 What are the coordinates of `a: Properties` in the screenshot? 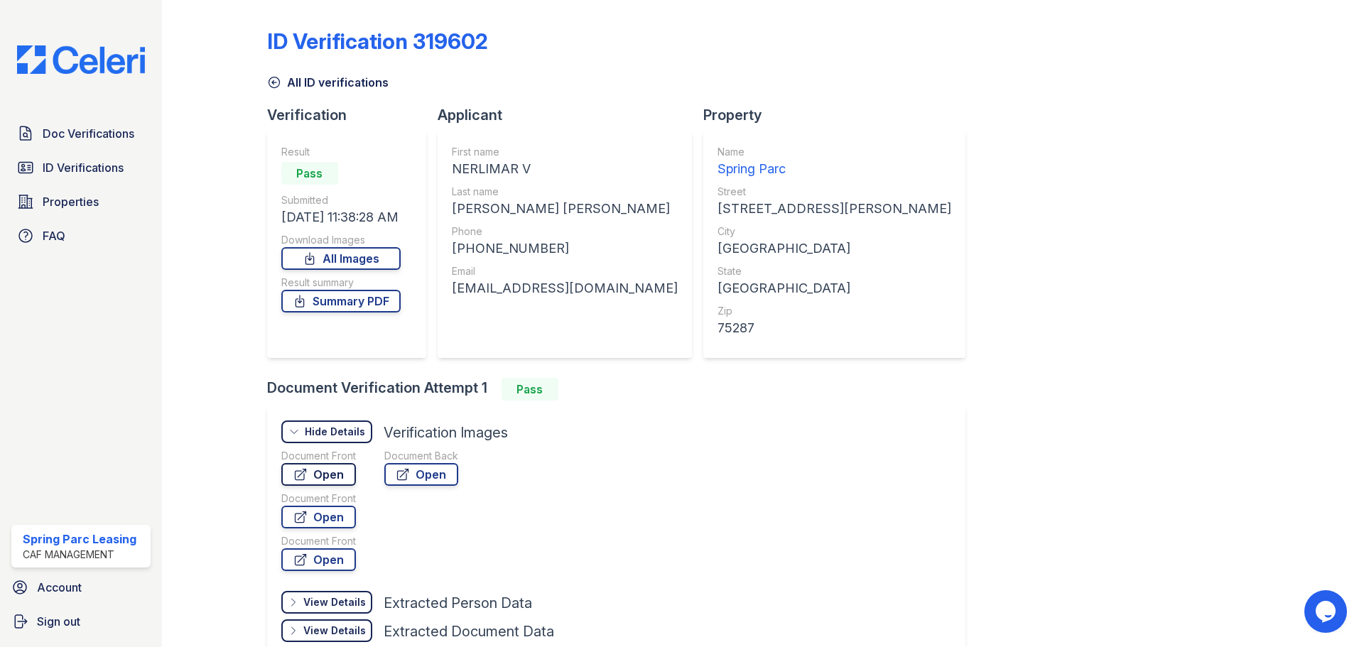 It's located at (81, 202).